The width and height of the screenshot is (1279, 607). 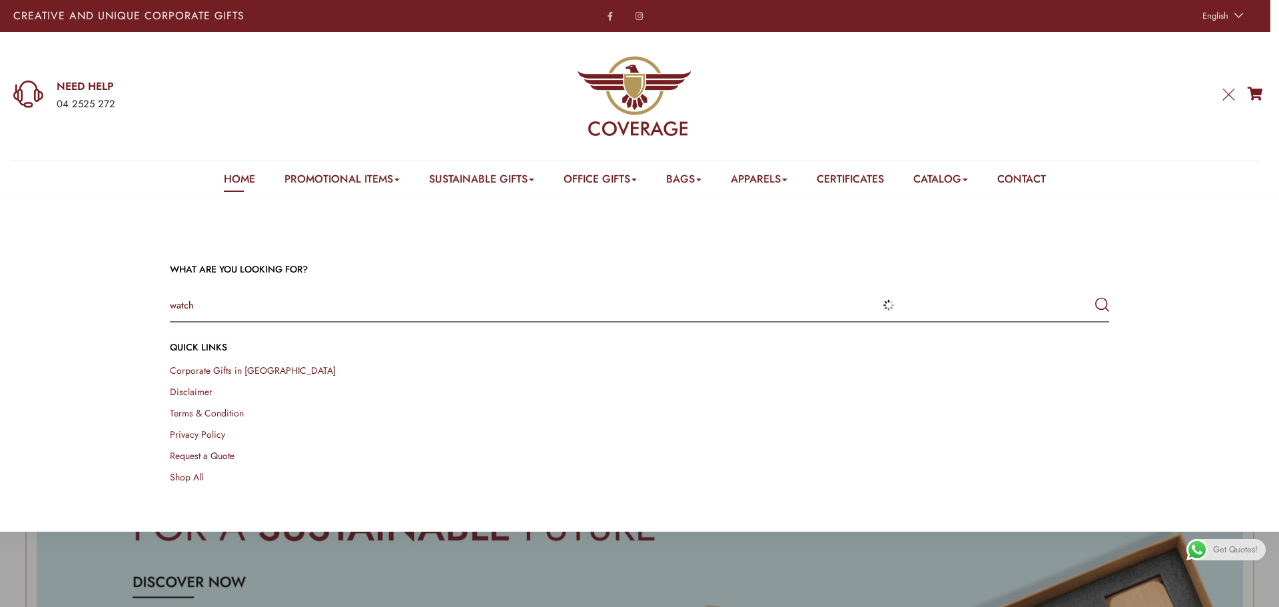 What do you see at coordinates (236, 87) in the screenshot?
I see `h3: NEED HELP` at bounding box center [236, 87].